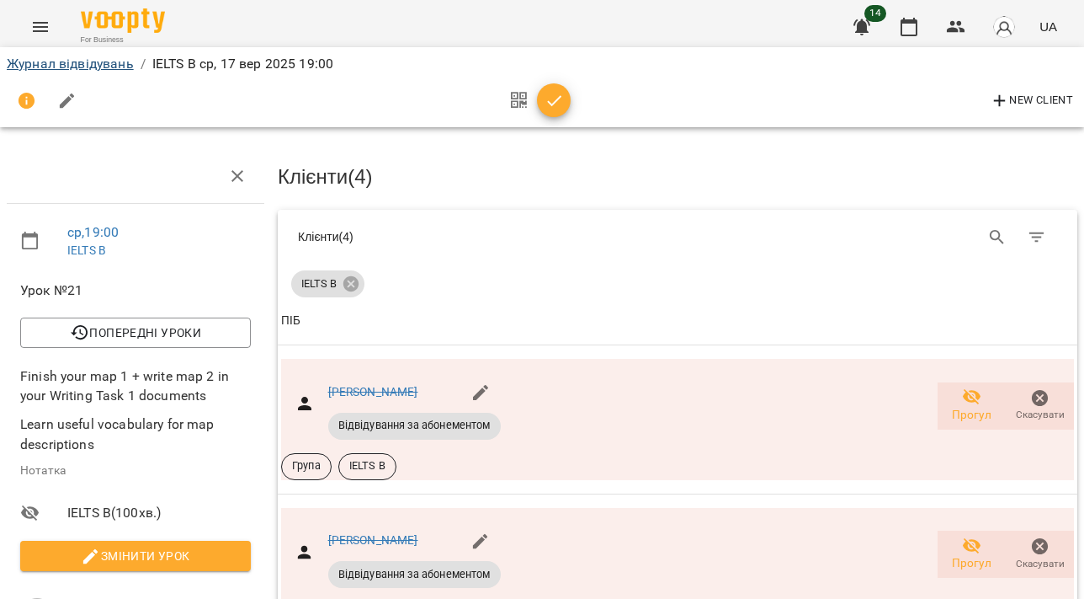  Describe the element at coordinates (136, 333) in the screenshot. I see `button: Попередні уроки` at that location.